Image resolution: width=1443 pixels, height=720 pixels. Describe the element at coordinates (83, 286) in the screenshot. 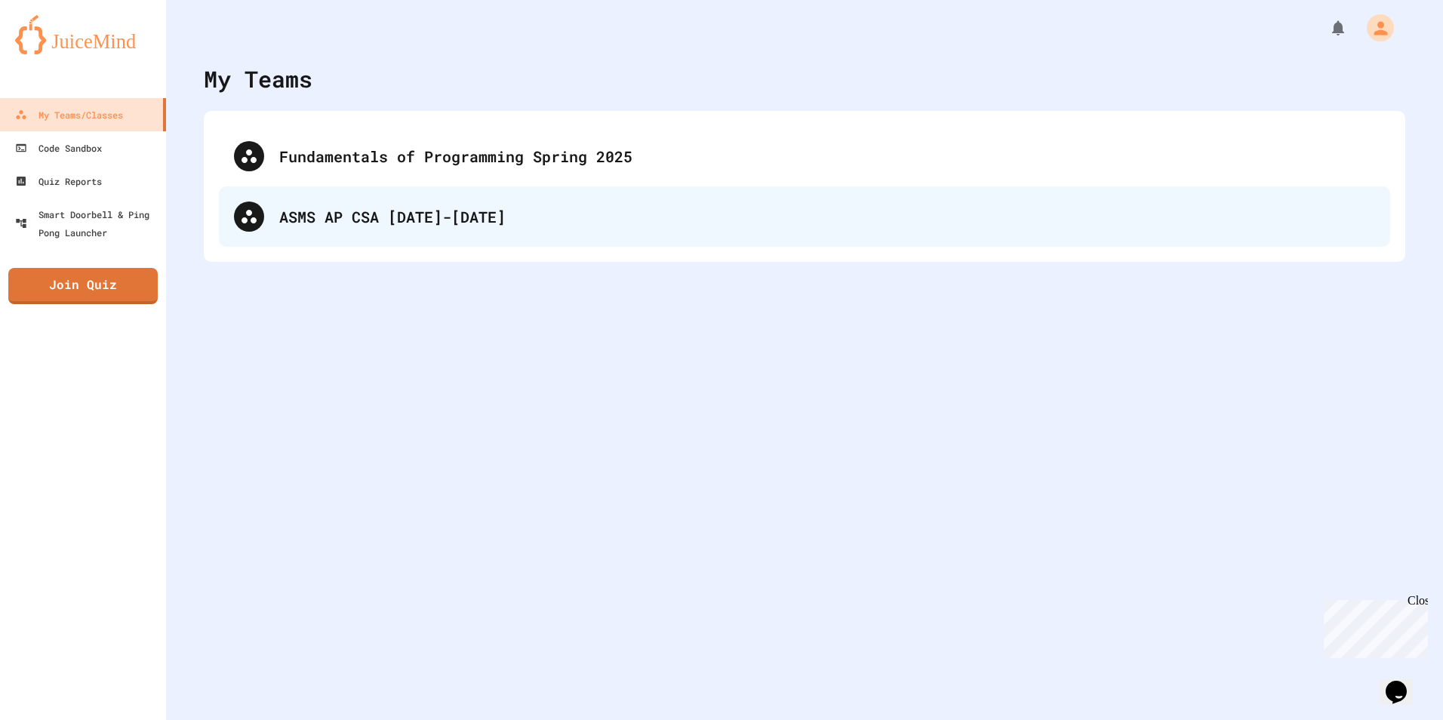

I see `a: Join Quiz` at that location.